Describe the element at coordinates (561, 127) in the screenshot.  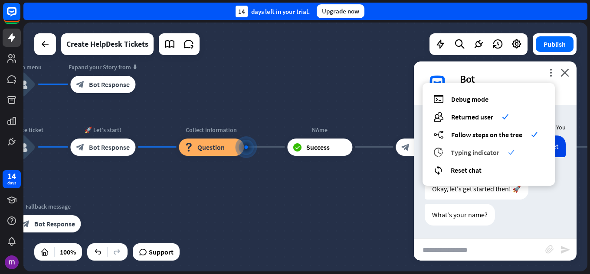
I see `span: You` at that location.